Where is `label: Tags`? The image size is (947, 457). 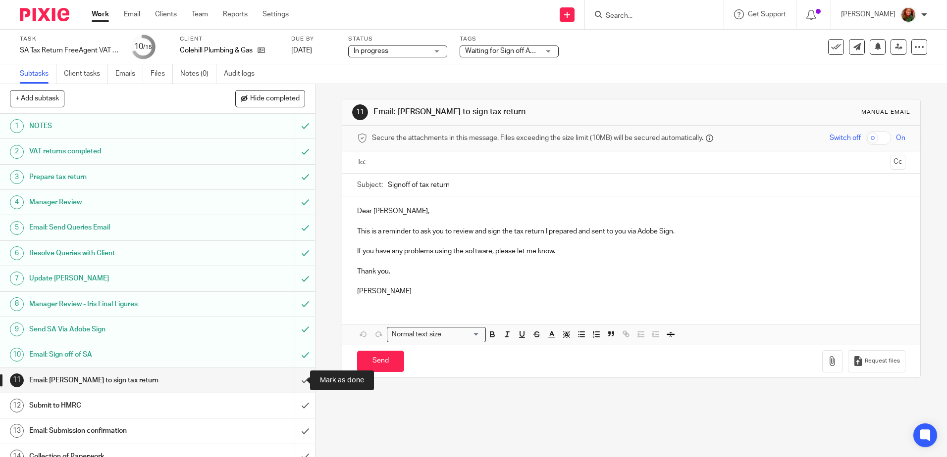
label: Tags is located at coordinates (509, 39).